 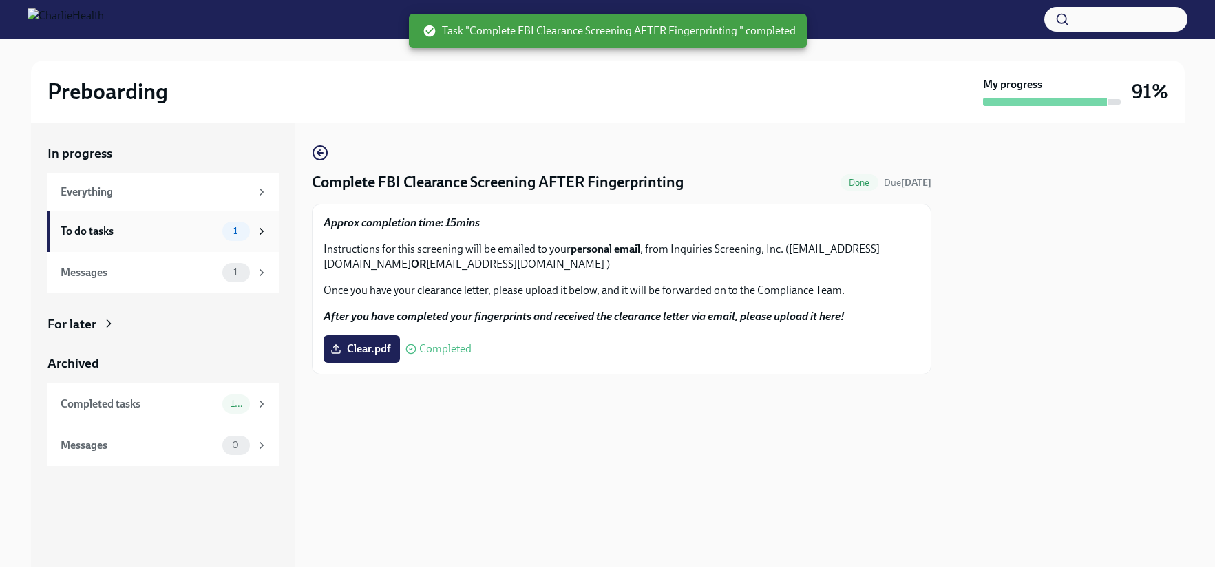 What do you see at coordinates (235, 445) in the screenshot?
I see `span: 0` at bounding box center [235, 445].